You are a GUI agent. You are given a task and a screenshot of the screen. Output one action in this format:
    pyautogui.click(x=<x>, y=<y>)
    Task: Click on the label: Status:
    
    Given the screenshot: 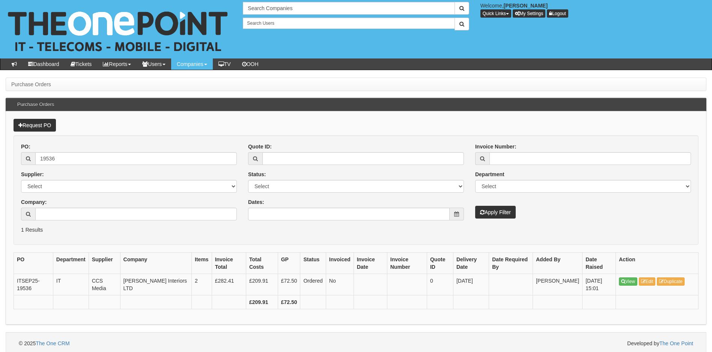 What is the action you would take?
    pyautogui.click(x=257, y=174)
    